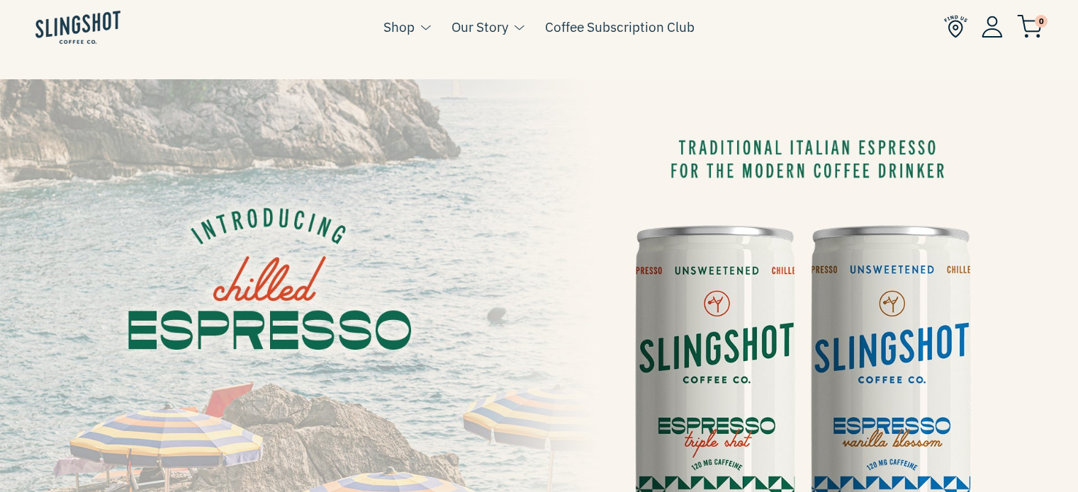 The height and width of the screenshot is (492, 1078). What do you see at coordinates (399, 27) in the screenshot?
I see `a: Shop` at bounding box center [399, 27].